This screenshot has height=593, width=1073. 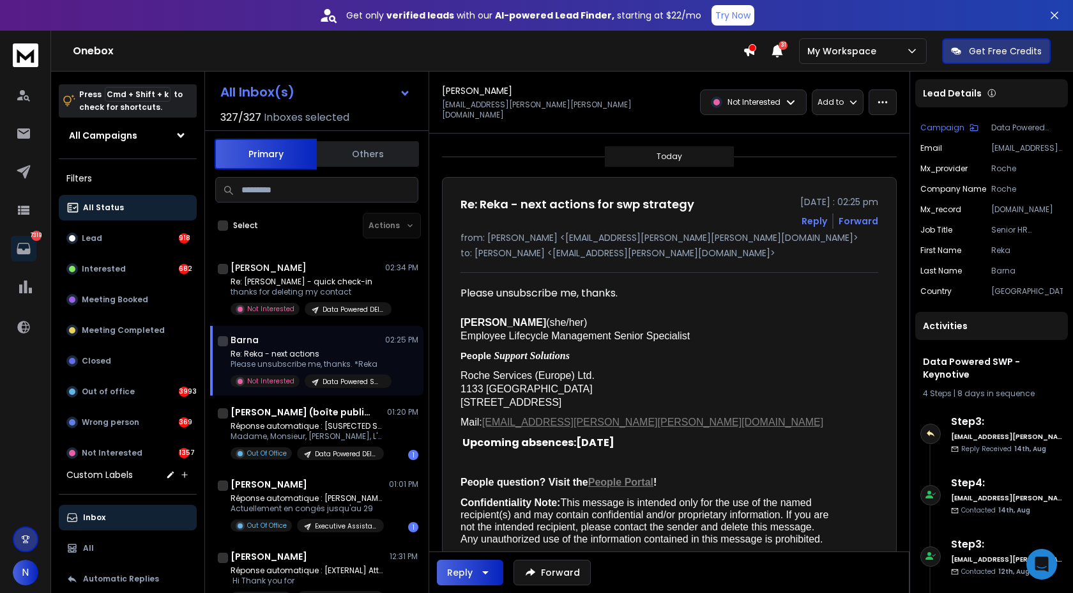 What do you see at coordinates (1007, 544) in the screenshot?
I see `h6: Step 3 :` at bounding box center [1007, 544].